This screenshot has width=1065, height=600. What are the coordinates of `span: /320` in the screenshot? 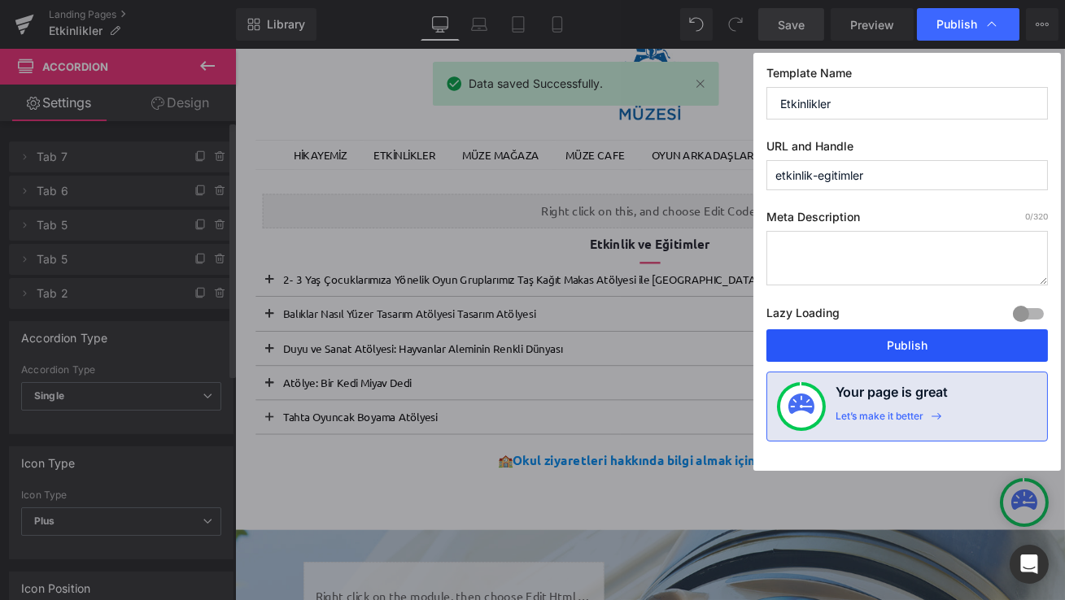 It's located at (1036, 216).